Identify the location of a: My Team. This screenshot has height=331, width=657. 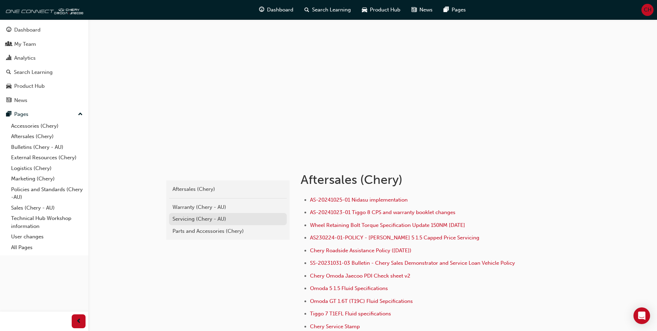
(44, 44).